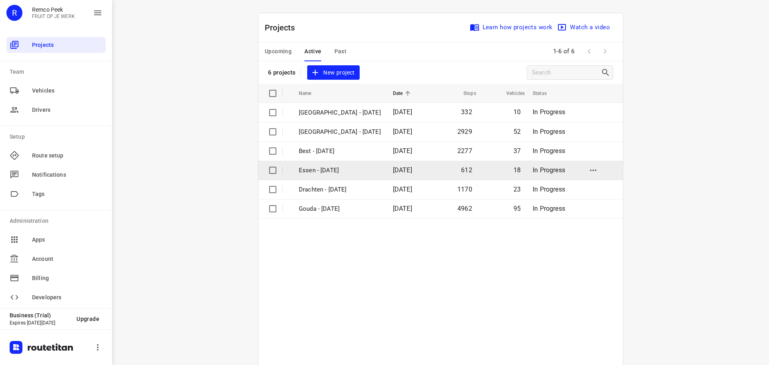 This screenshot has height=365, width=769. What do you see at coordinates (56, 194) in the screenshot?
I see `div: Tags` at bounding box center [56, 194].